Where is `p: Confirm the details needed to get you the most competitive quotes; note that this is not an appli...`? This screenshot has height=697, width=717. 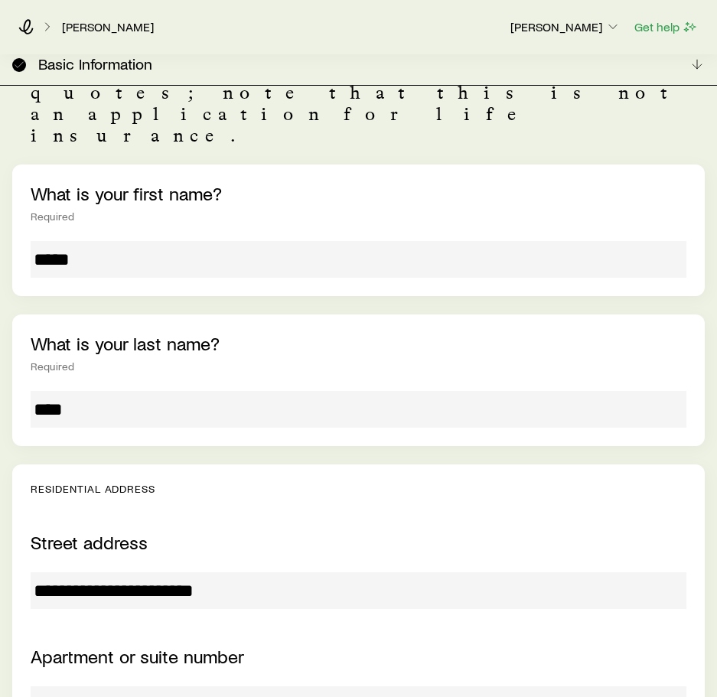
p: Confirm the details needed to get you the most competitive quotes; note that this is not an appli... is located at coordinates (358, 93).